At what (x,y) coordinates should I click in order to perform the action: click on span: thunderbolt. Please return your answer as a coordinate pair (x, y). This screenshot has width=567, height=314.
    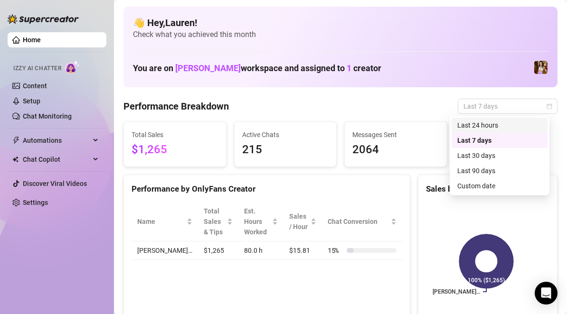
    Looking at the image, I should click on (16, 141).